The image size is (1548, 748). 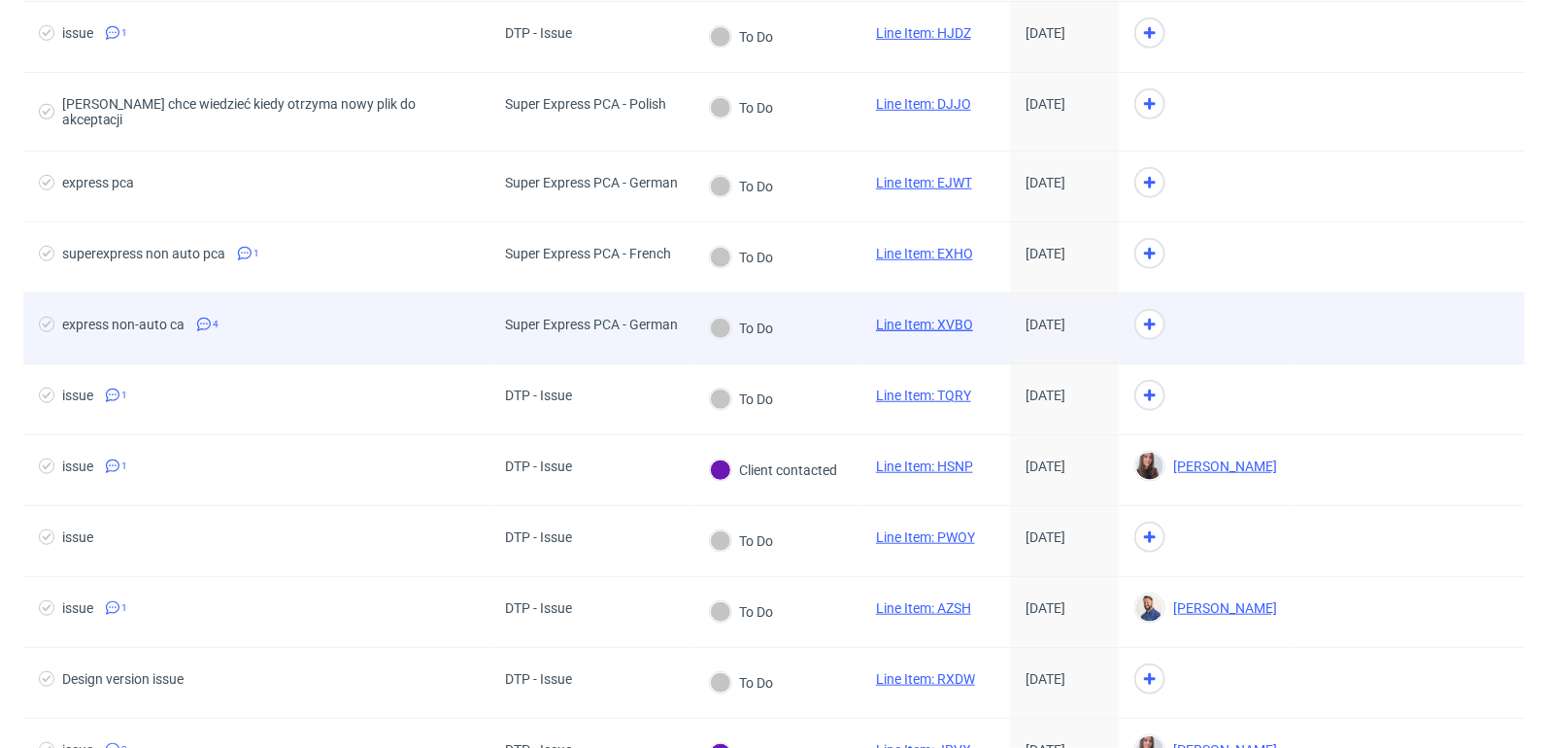 What do you see at coordinates (98, 183) in the screenshot?
I see `div: express pca` at bounding box center [98, 183].